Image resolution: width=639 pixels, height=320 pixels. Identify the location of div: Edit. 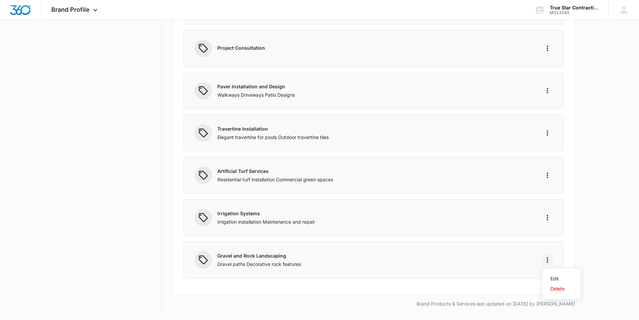
(558, 278).